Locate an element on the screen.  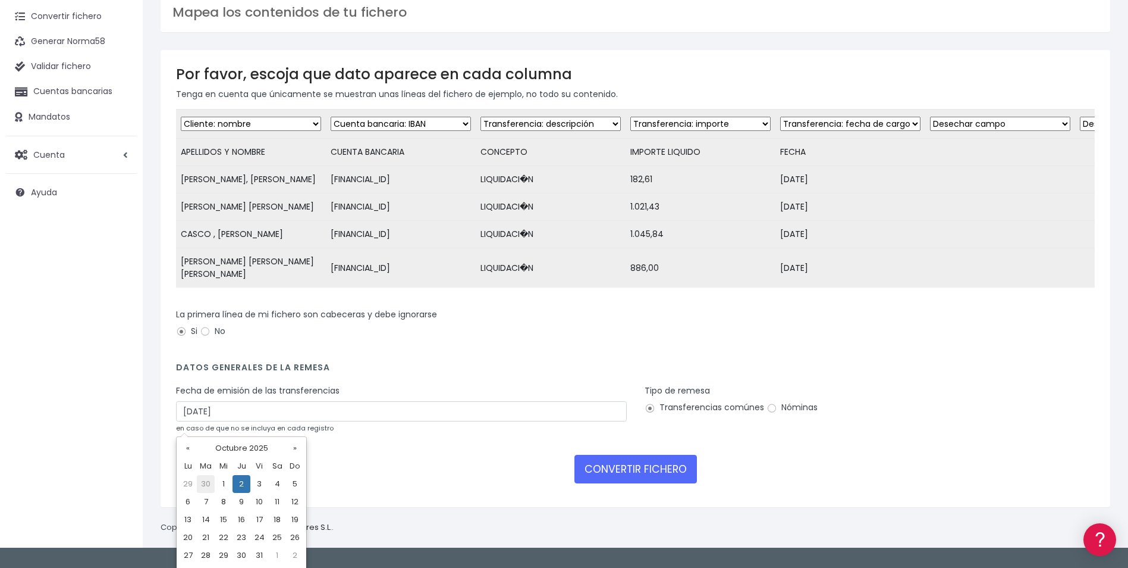
a: Cuenta is located at coordinates (71, 155).